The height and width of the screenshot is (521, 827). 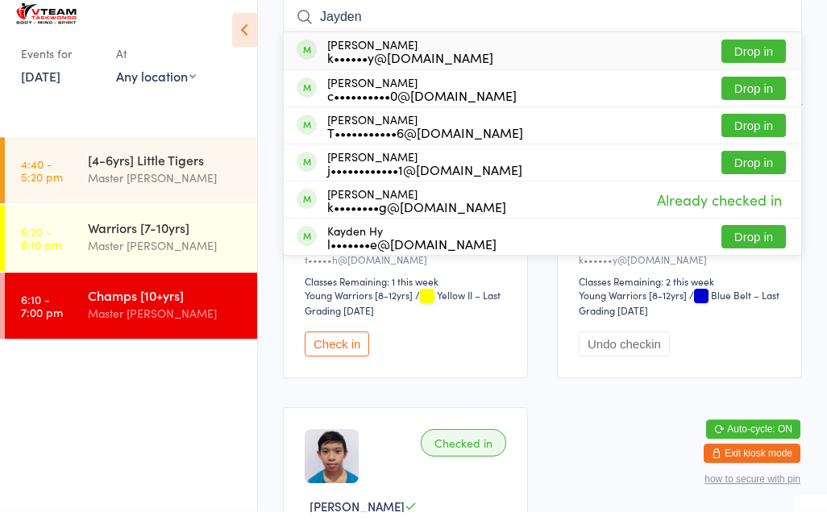 I want to click on div: [4-6yrs] Little Tigers, so click(x=165, y=169).